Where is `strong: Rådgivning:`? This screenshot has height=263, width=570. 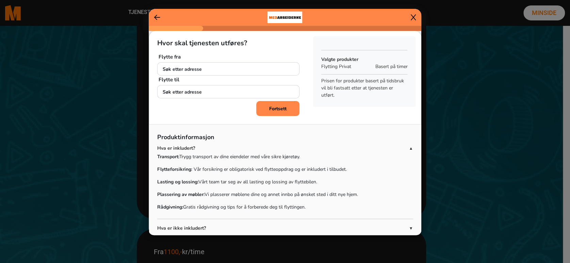 strong: Rådgivning: is located at coordinates (170, 207).